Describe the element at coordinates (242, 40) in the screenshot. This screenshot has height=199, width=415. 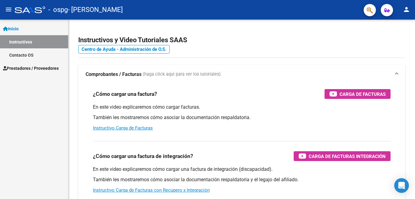
I see `h2: Instructivos y Video Tutoriales SAAS` at that location.